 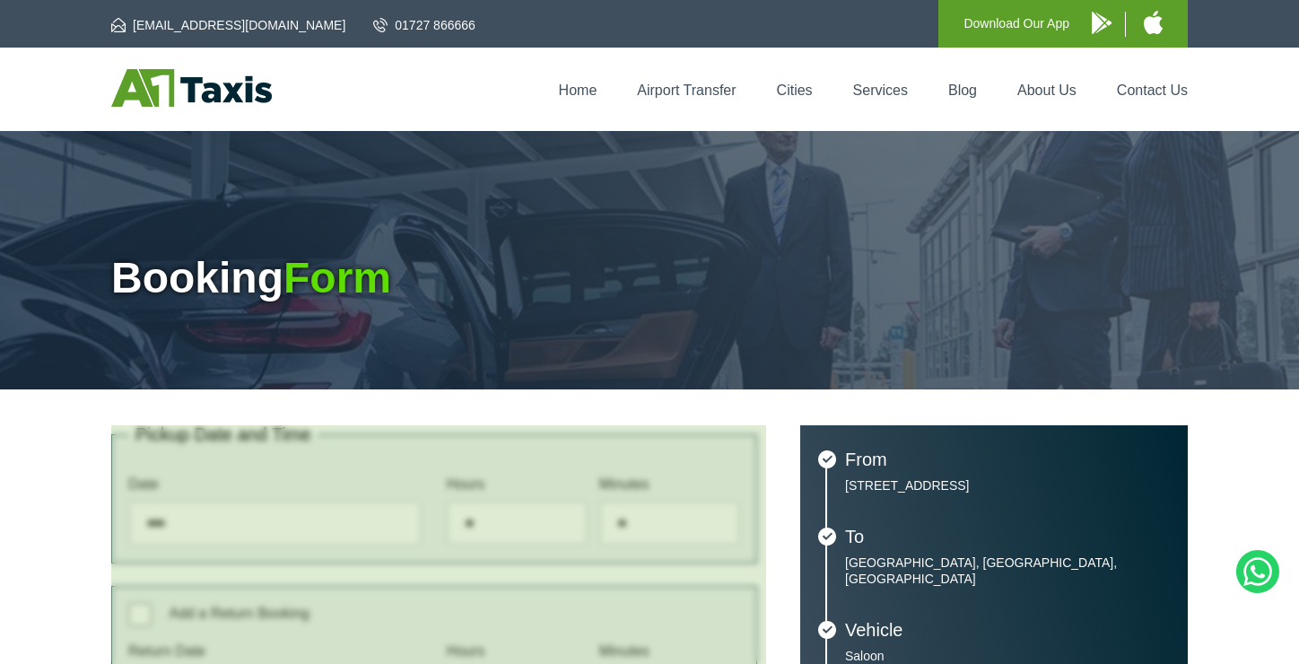 I want to click on span: Form, so click(x=337, y=277).